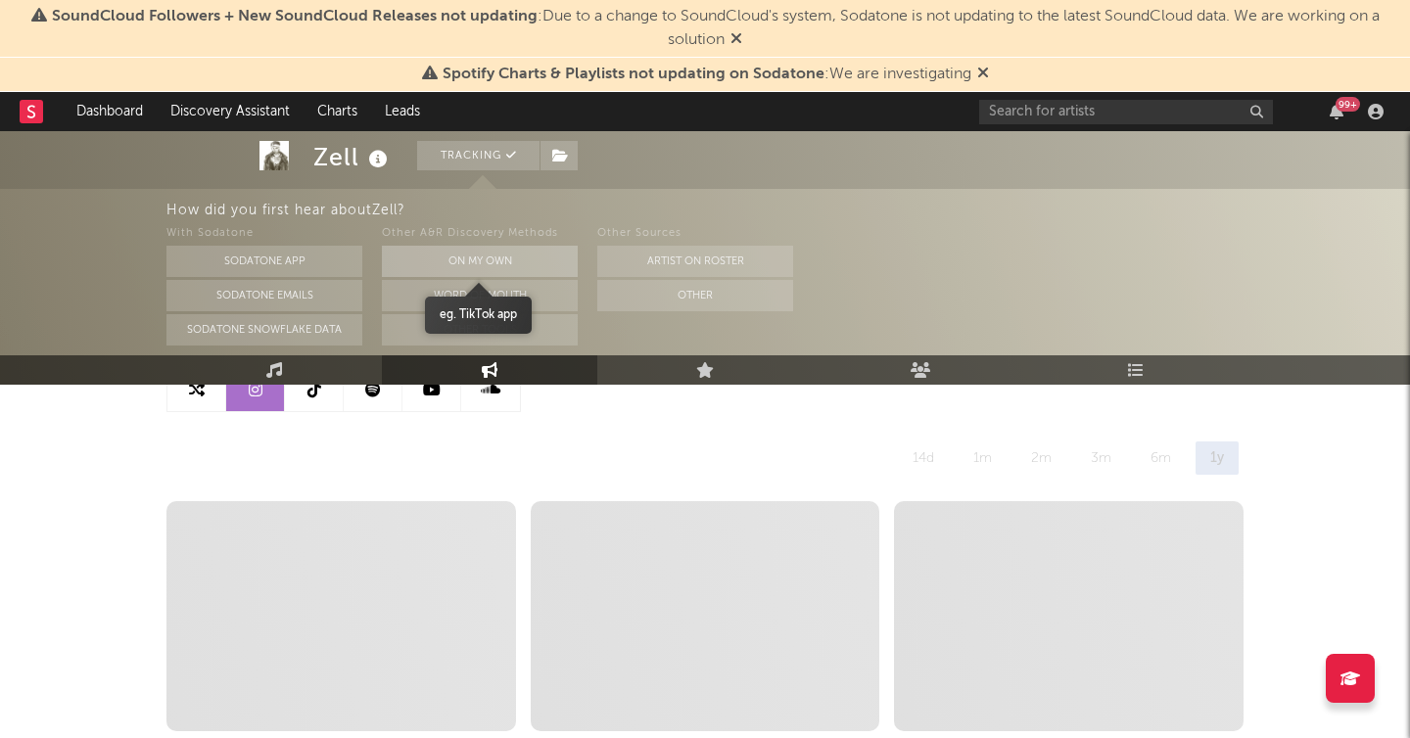 This screenshot has height=738, width=1410. I want to click on button: Other Tools, so click(480, 330).